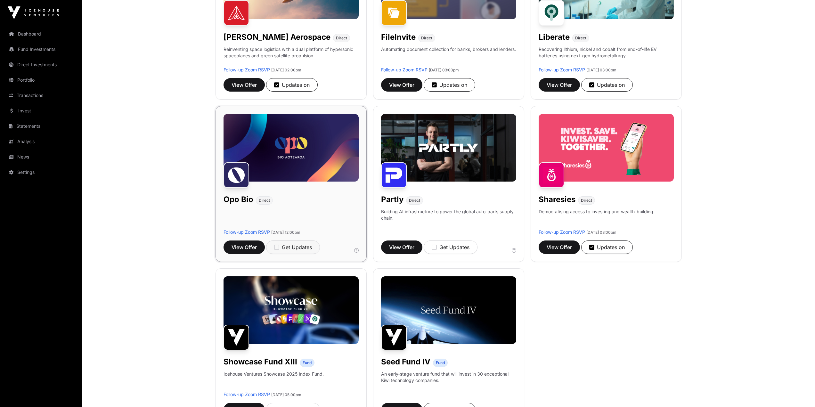  What do you see at coordinates (449, 310) in the screenshot?
I see `img: Seed-Fund-4_Banner.jpg` at bounding box center [449, 310].